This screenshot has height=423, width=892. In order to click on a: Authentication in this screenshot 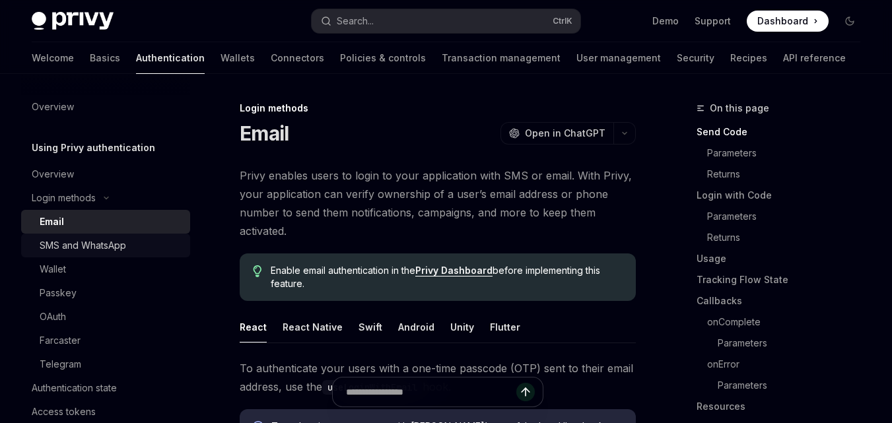, I will do `click(170, 58)`.